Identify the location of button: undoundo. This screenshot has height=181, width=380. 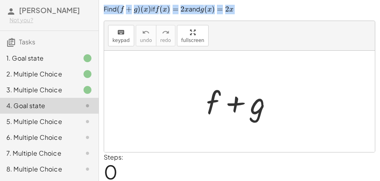
(146, 36).